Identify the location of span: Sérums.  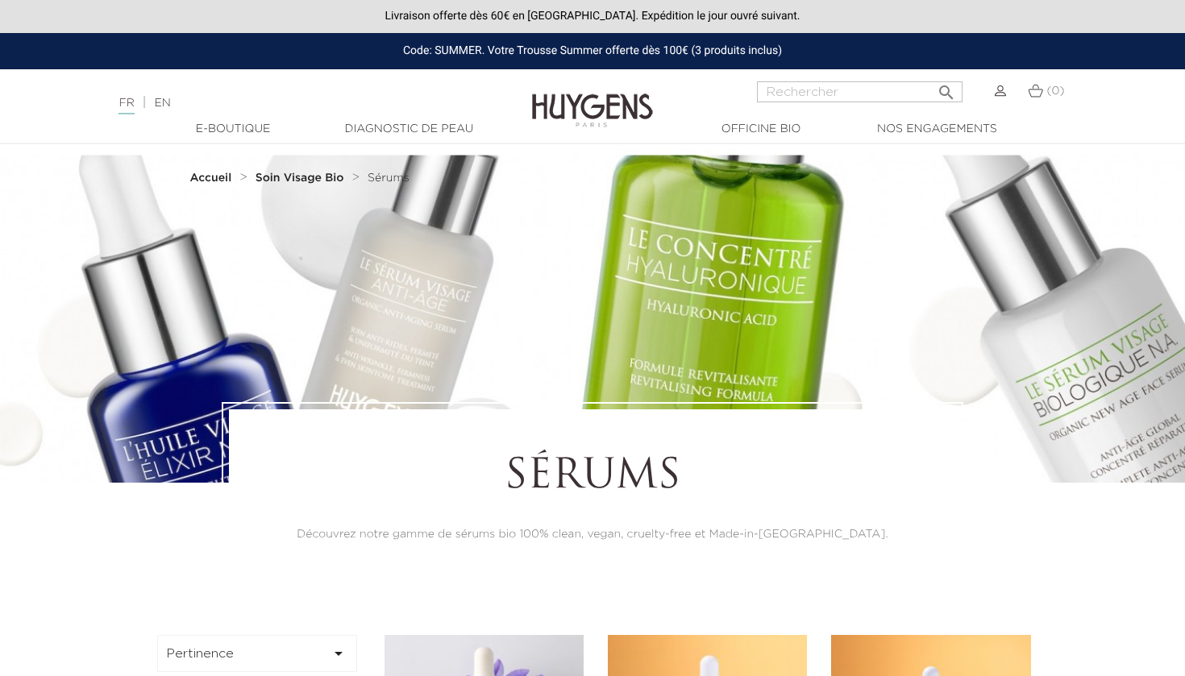
(389, 178).